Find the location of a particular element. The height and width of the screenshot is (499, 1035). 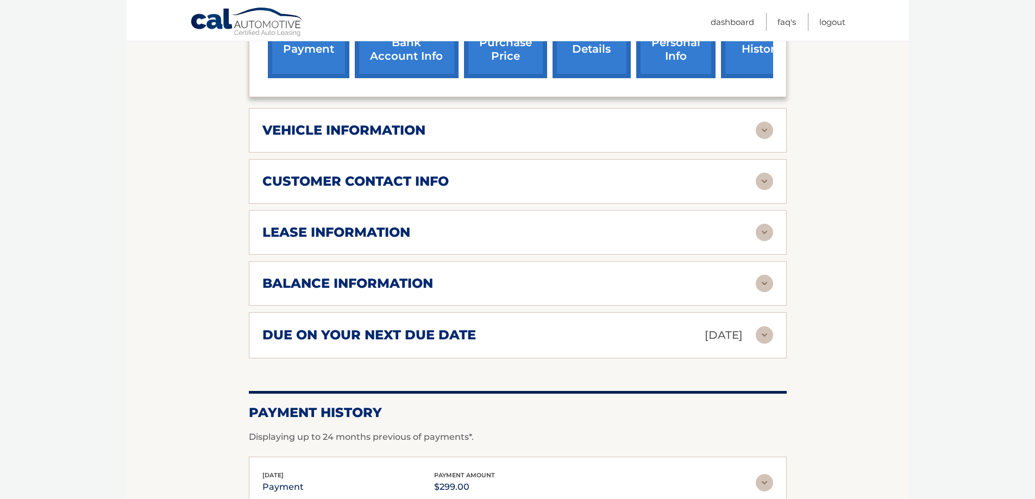

a: make a payment is located at coordinates (309, 42).